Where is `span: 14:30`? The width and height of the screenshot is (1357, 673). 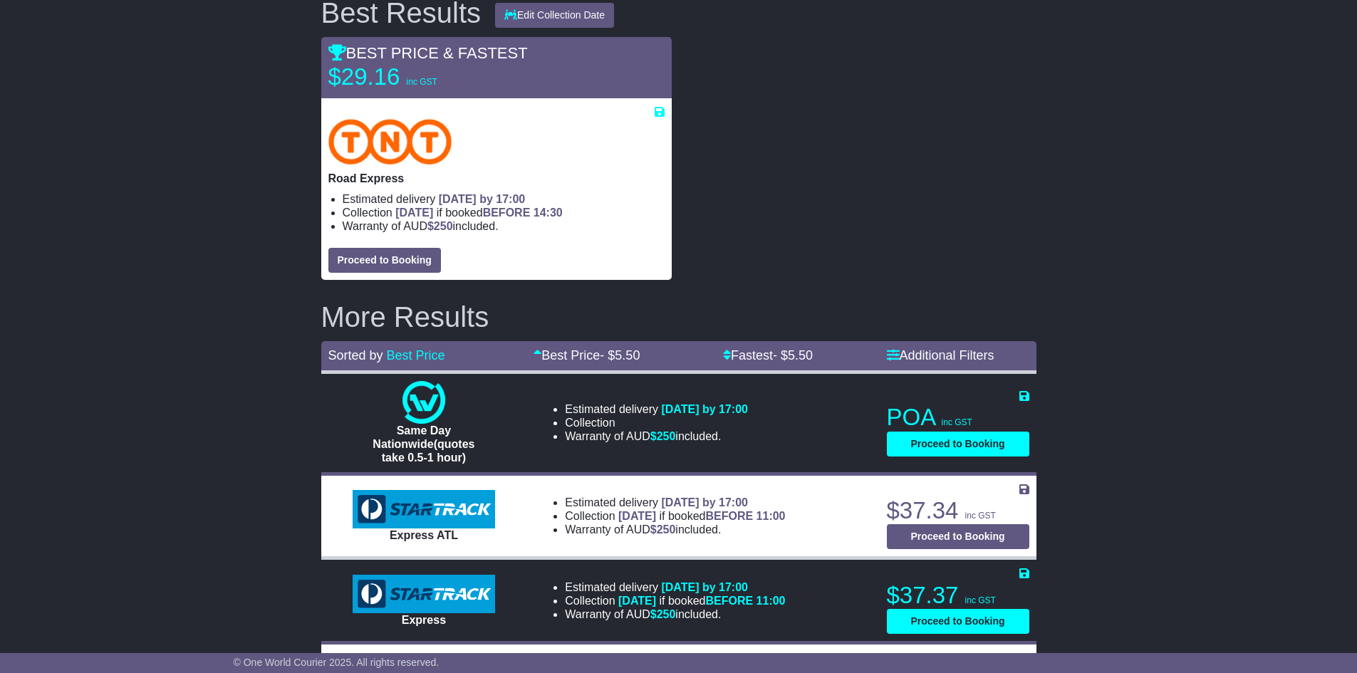 span: 14:30 is located at coordinates (548, 212).